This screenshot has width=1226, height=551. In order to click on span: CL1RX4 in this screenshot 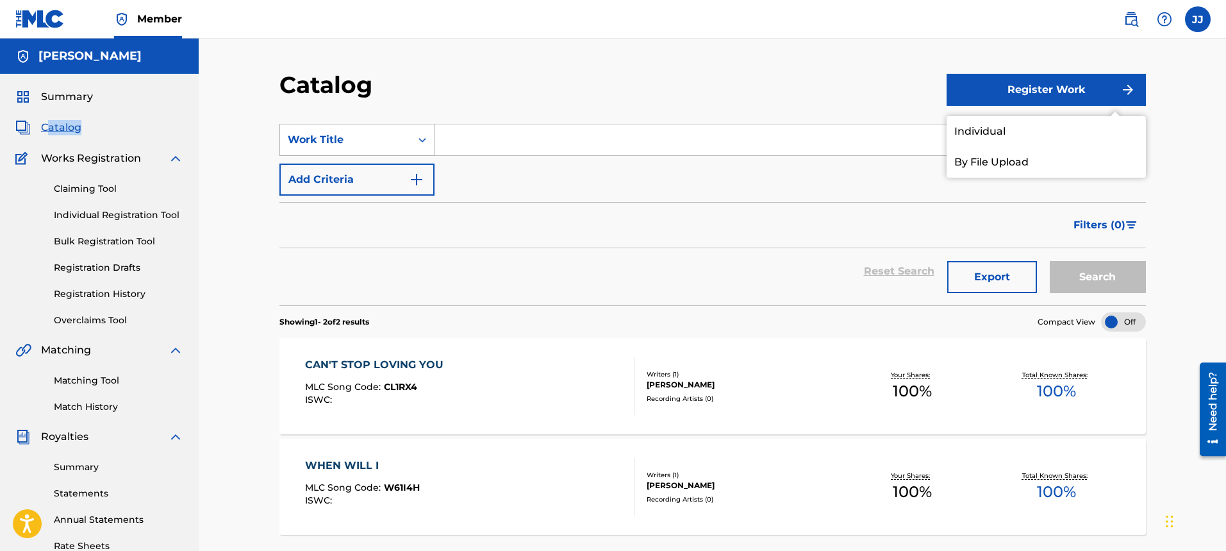, I will do `click(401, 386)`.